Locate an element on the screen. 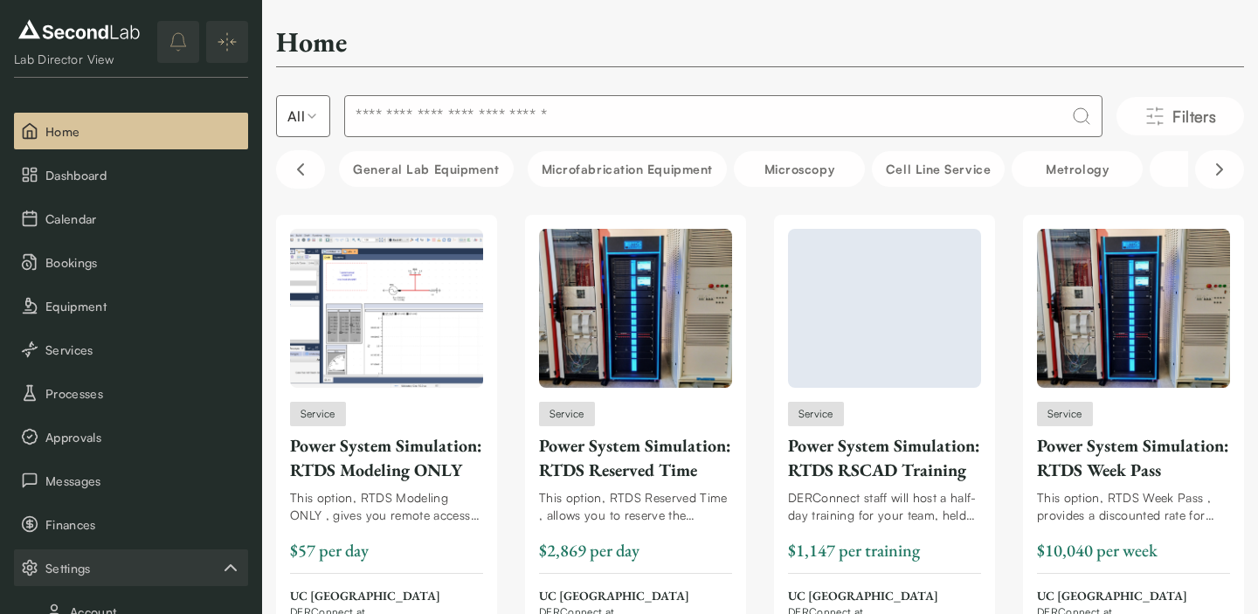 The height and width of the screenshot is (614, 1258). button: Messages is located at coordinates (131, 480).